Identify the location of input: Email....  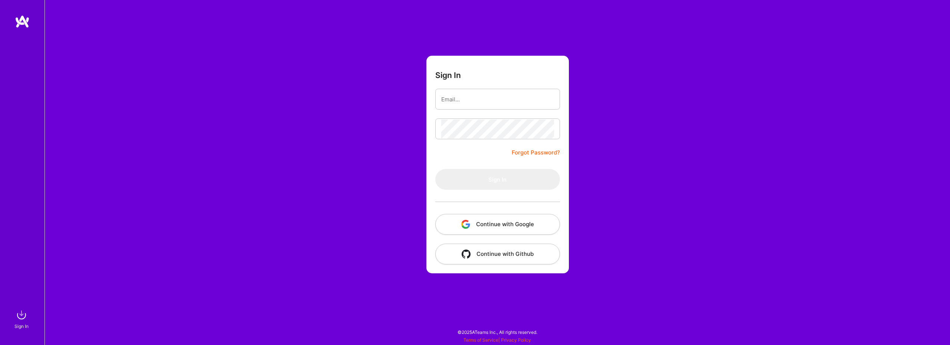
(498, 99).